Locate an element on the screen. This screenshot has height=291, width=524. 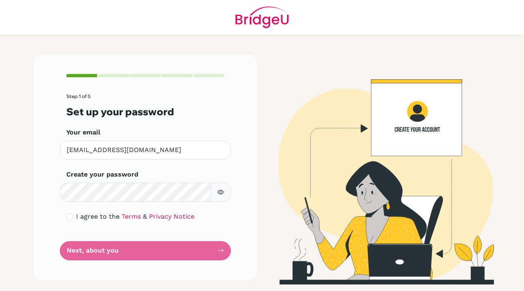
a: Privacy Notice is located at coordinates (171, 216).